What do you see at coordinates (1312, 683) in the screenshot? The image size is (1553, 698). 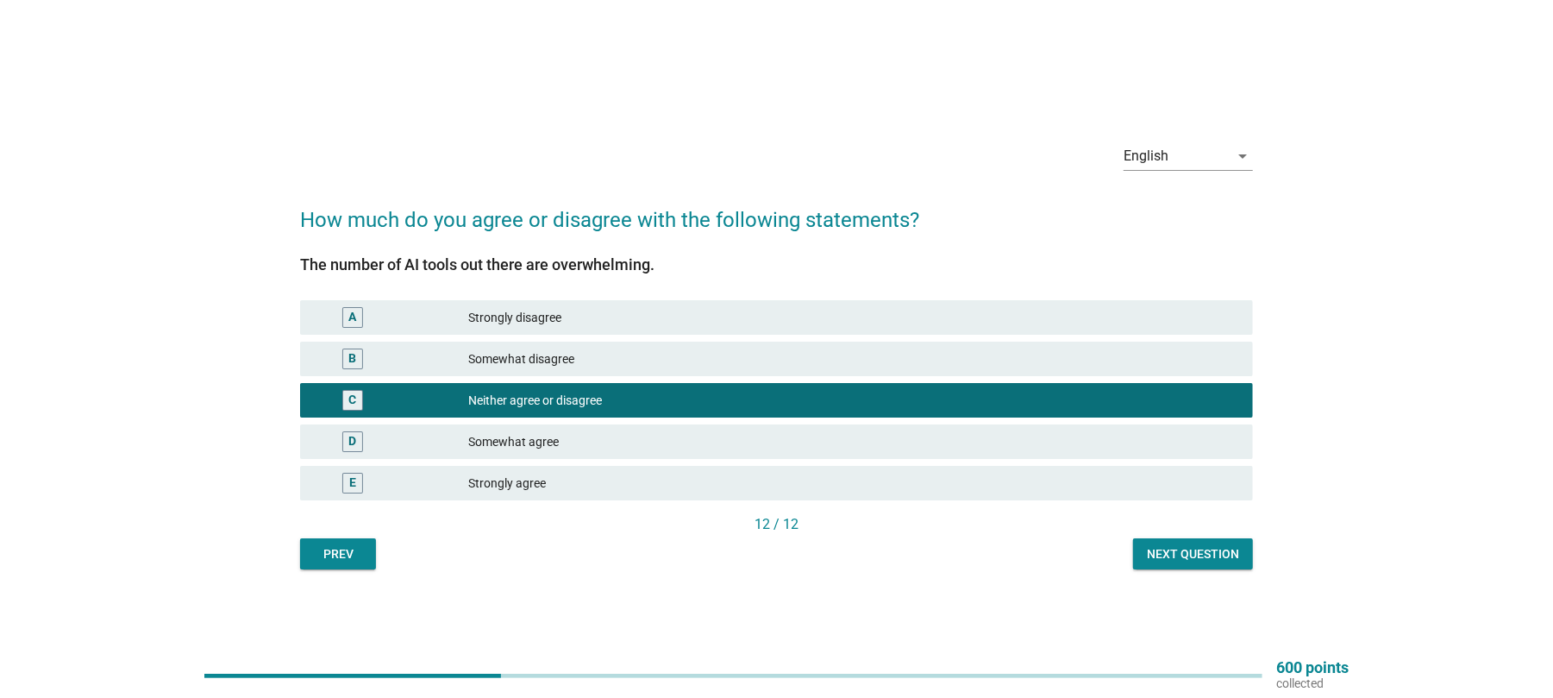 I see `p: collected` at bounding box center [1312, 683].